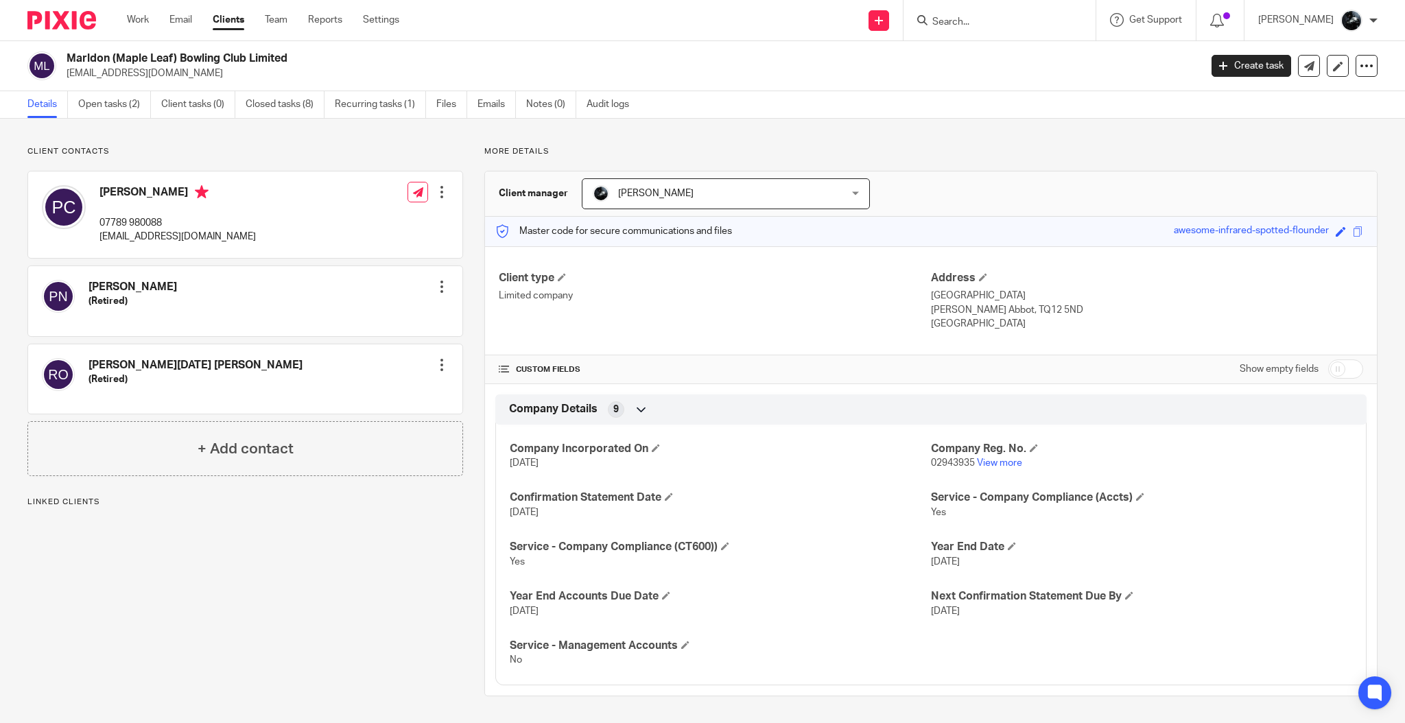  I want to click on a: Client tasks (0), so click(198, 104).